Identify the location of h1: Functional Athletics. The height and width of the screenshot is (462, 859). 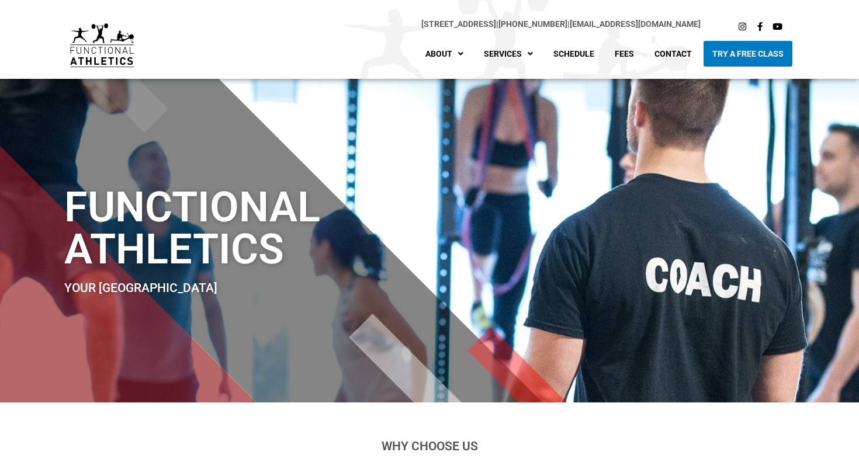
(281, 228).